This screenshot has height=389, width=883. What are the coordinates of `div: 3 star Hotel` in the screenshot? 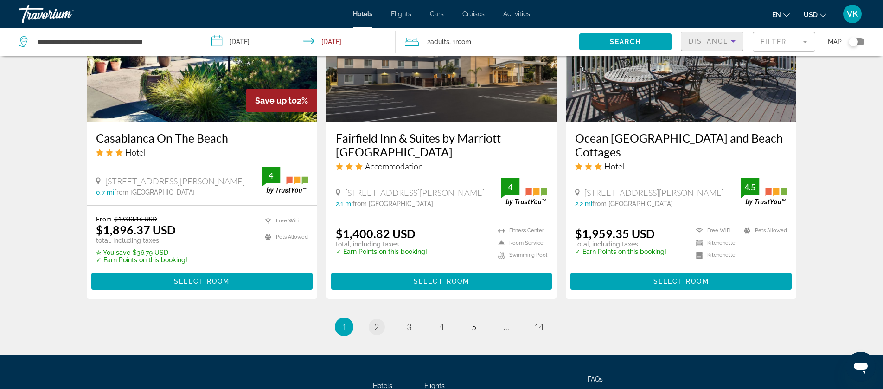 It's located at (202, 152).